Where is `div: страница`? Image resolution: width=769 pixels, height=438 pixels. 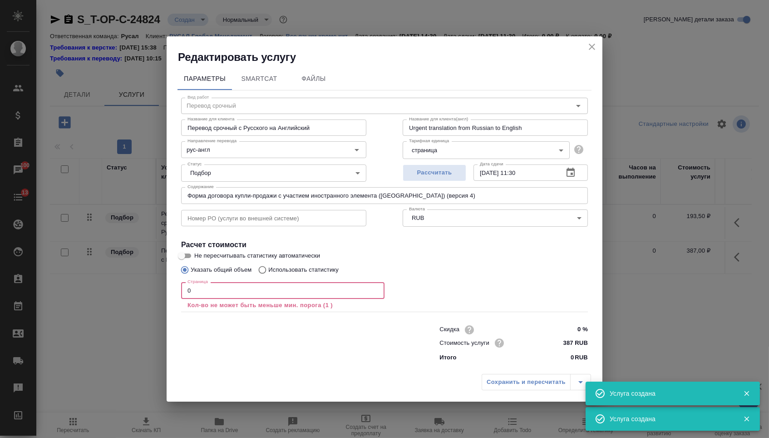
div: страница is located at coordinates (486, 150).